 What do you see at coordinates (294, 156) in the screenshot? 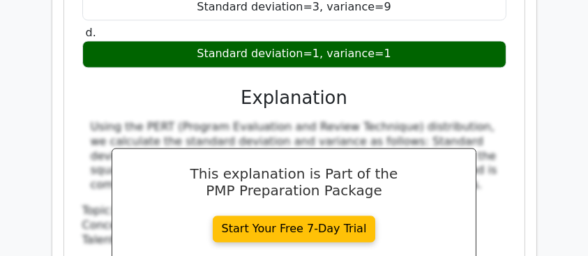
I see `div: Using the PERT (Program Evaluation and Review Technique) distribution, we calculate the standard ...` at bounding box center [294, 156].